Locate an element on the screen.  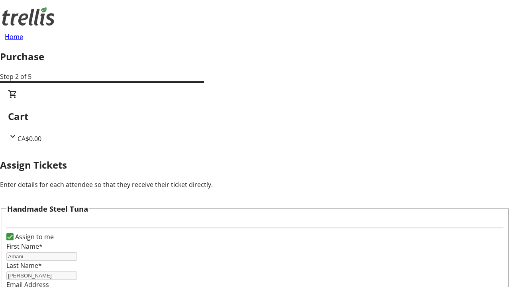
h3: Handmade Steel Tuna is located at coordinates (47, 209).